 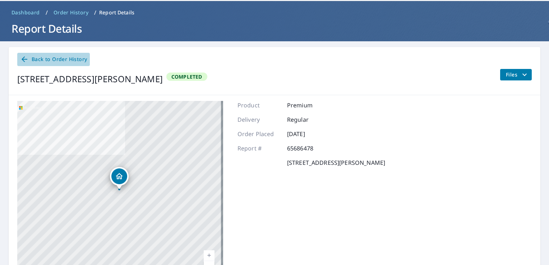 What do you see at coordinates (308, 105) in the screenshot?
I see `p: Premium` at bounding box center [308, 105].